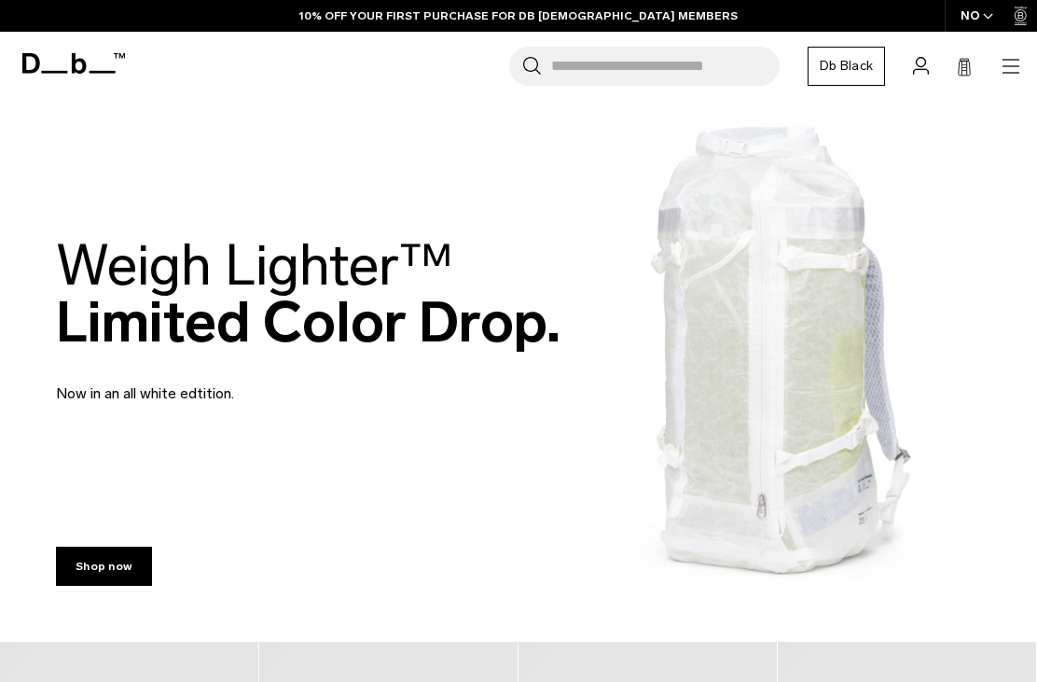 The image size is (1037, 682). What do you see at coordinates (846, 66) in the screenshot?
I see `a: Db Black` at bounding box center [846, 66].